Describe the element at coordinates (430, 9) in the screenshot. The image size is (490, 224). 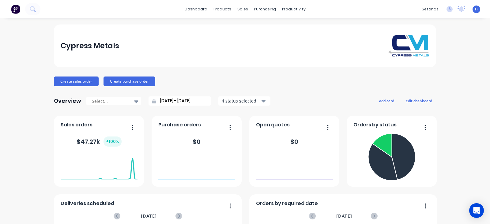
I see `div: settings` at that location.